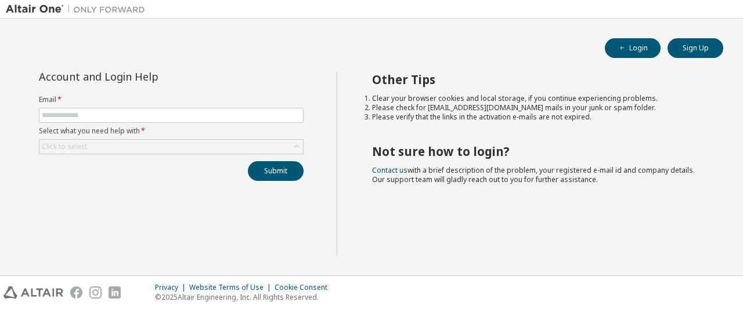 The image size is (743, 309). What do you see at coordinates (171, 100) in the screenshot?
I see `label: Email` at bounding box center [171, 100].